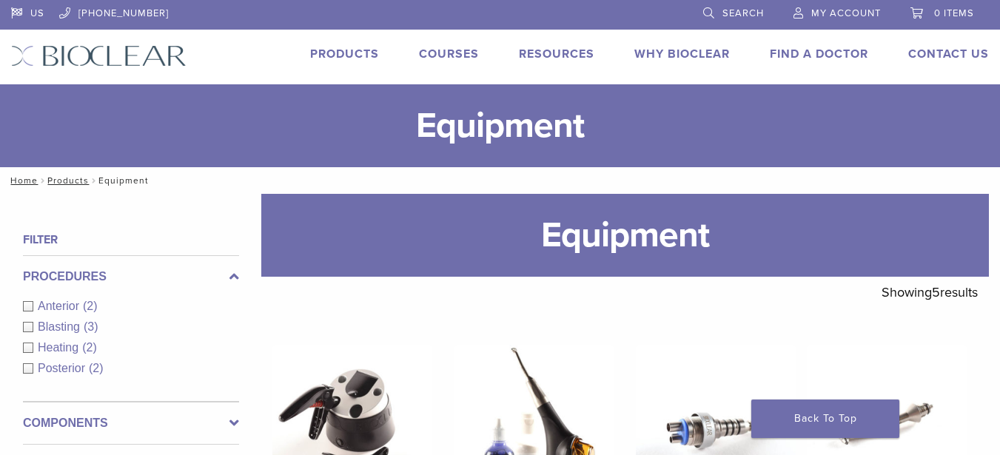  What do you see at coordinates (954, 13) in the screenshot?
I see `span: 0 items` at bounding box center [954, 13].